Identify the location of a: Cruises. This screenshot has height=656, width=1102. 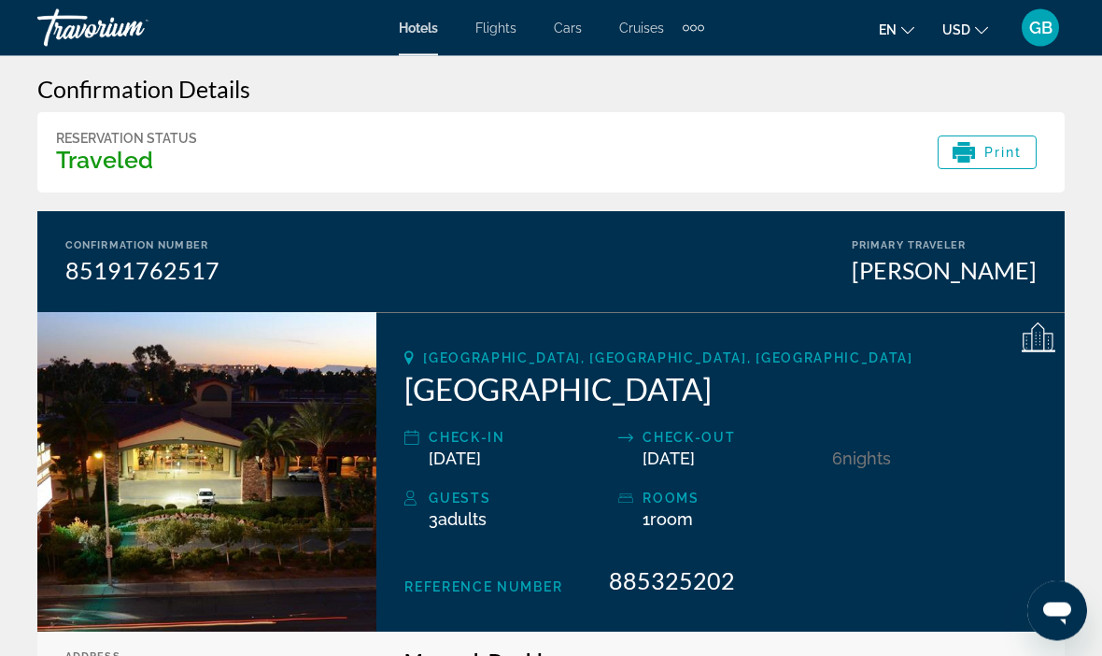
(642, 28).